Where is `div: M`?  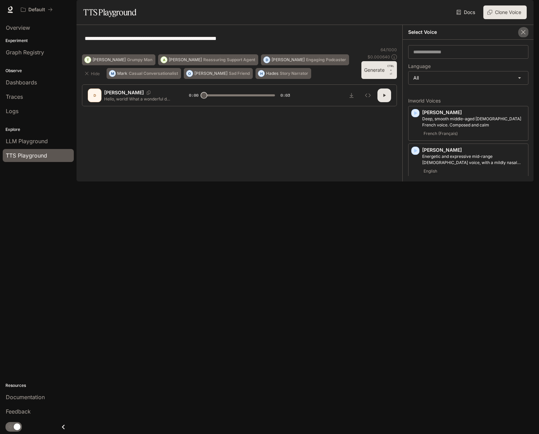 div: M is located at coordinates (112, 73).